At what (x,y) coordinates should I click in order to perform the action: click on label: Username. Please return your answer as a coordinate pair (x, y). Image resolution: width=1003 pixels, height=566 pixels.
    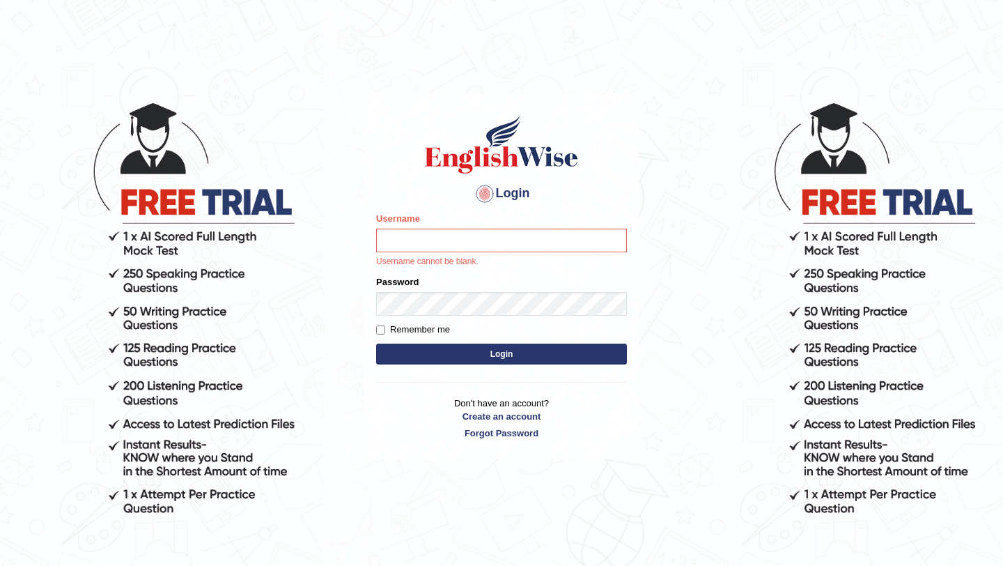
    Looking at the image, I should click on (398, 218).